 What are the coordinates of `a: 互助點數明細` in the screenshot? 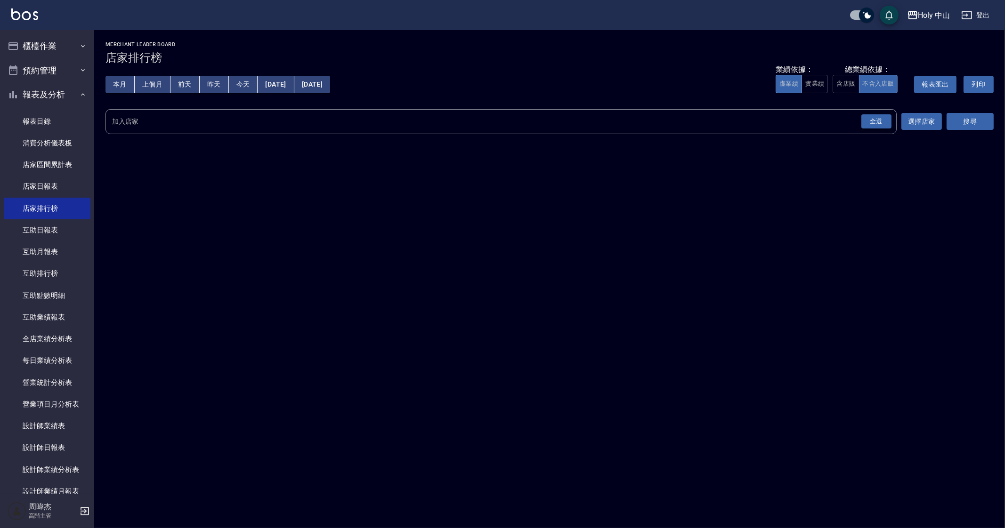 It's located at (47, 296).